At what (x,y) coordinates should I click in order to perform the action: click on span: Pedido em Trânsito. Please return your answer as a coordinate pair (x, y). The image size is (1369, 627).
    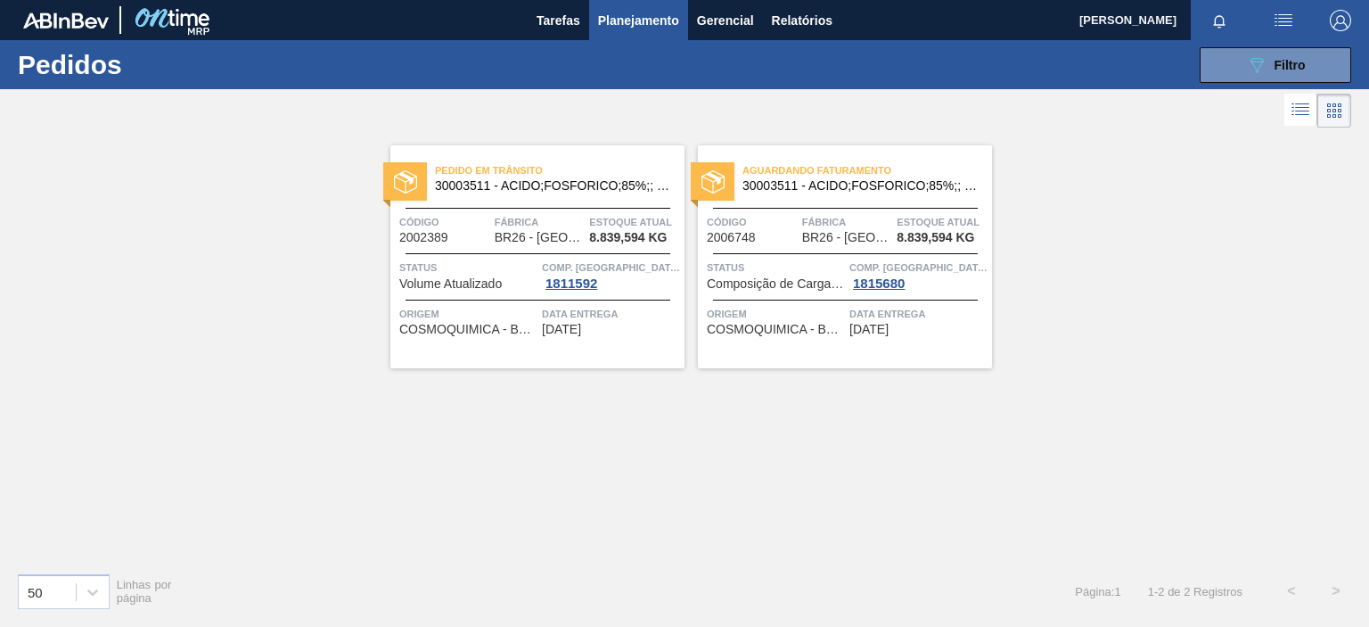
    Looking at the image, I should click on (560, 170).